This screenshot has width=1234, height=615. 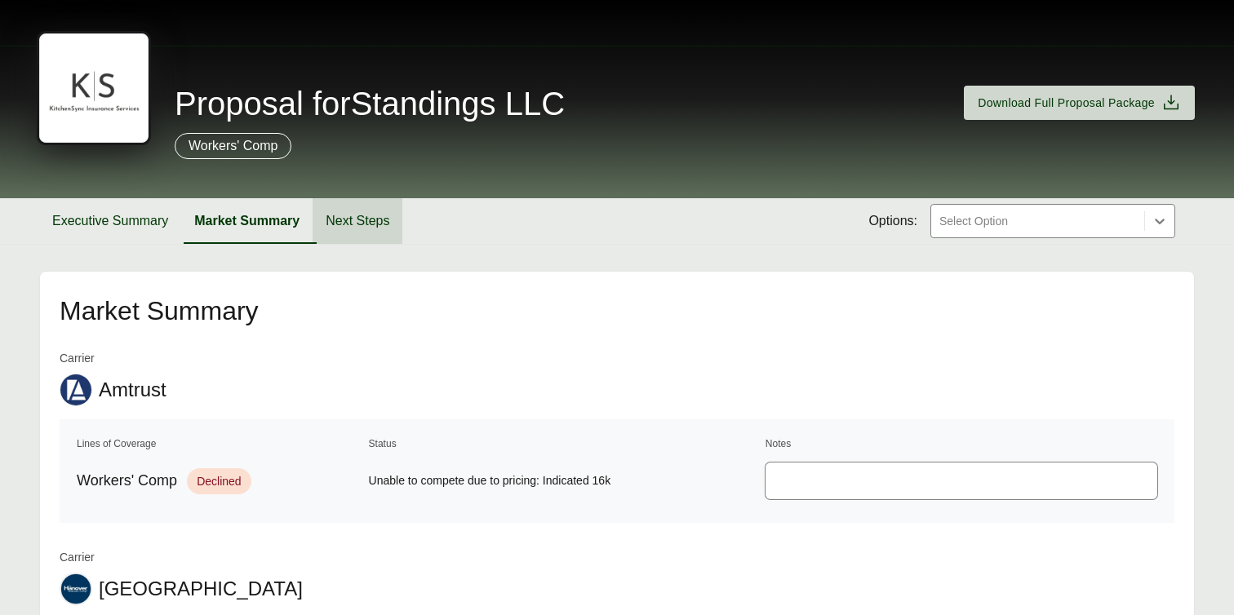 I want to click on span: Workers' Comp, so click(x=126, y=481).